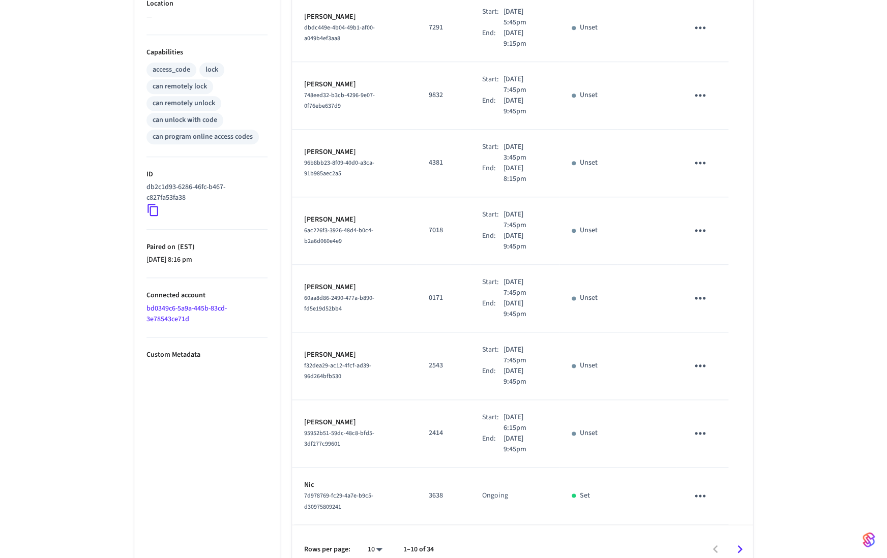 The image size is (887, 558). What do you see at coordinates (171, 70) in the screenshot?
I see `div: access_code` at bounding box center [171, 70].